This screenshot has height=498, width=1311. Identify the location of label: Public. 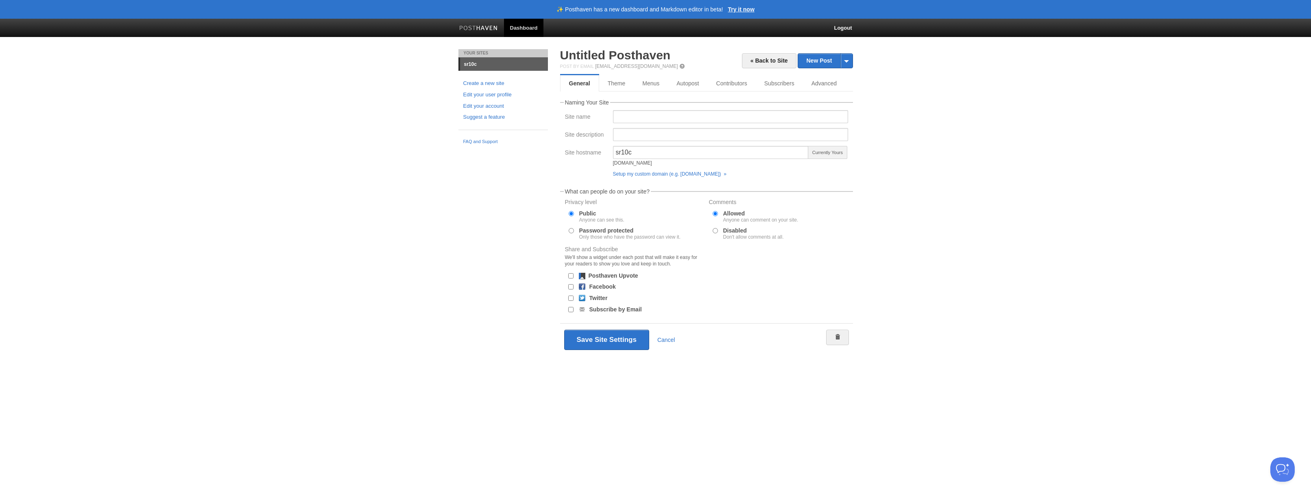
(602, 216).